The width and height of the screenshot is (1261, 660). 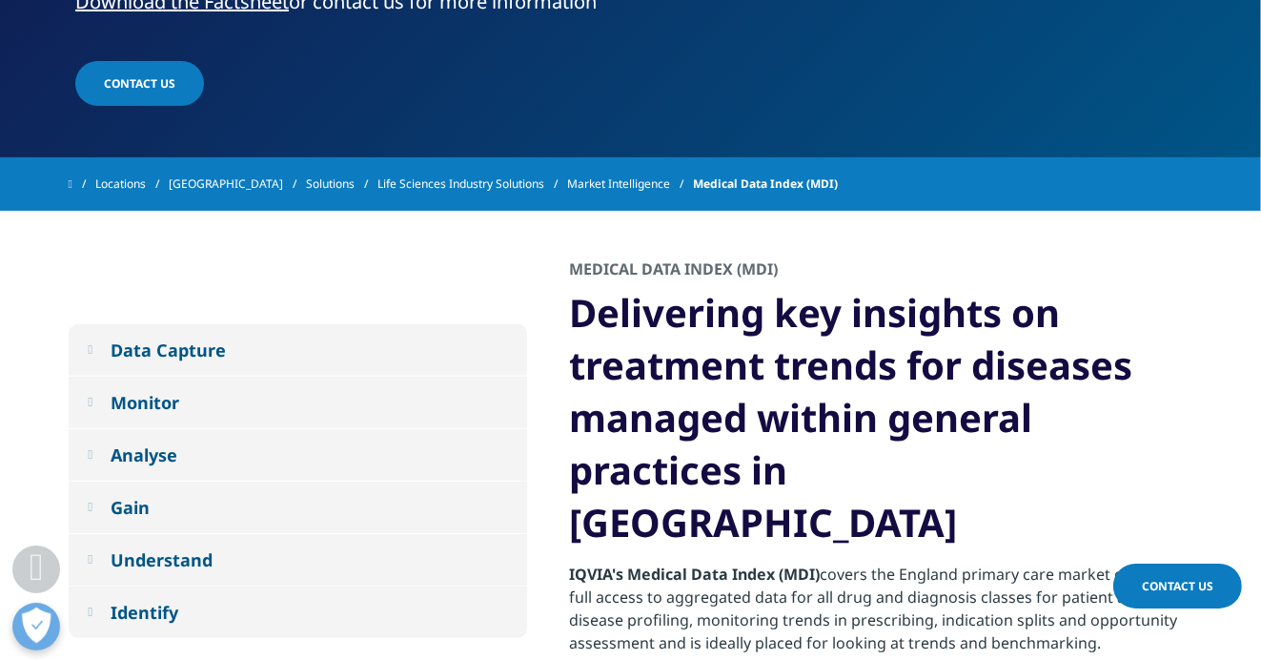 What do you see at coordinates (297, 402) in the screenshot?
I see `button: Monitor` at bounding box center [297, 402].